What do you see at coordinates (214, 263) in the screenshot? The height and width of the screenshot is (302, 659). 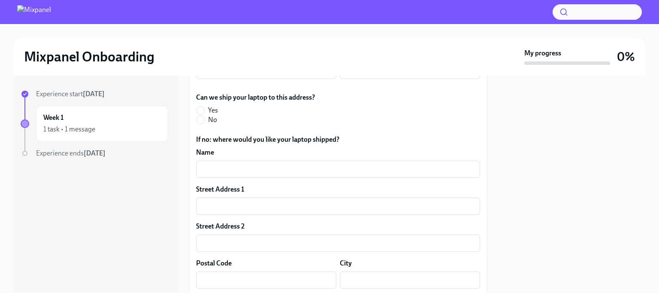 I see `label: Postal Code` at bounding box center [214, 263].